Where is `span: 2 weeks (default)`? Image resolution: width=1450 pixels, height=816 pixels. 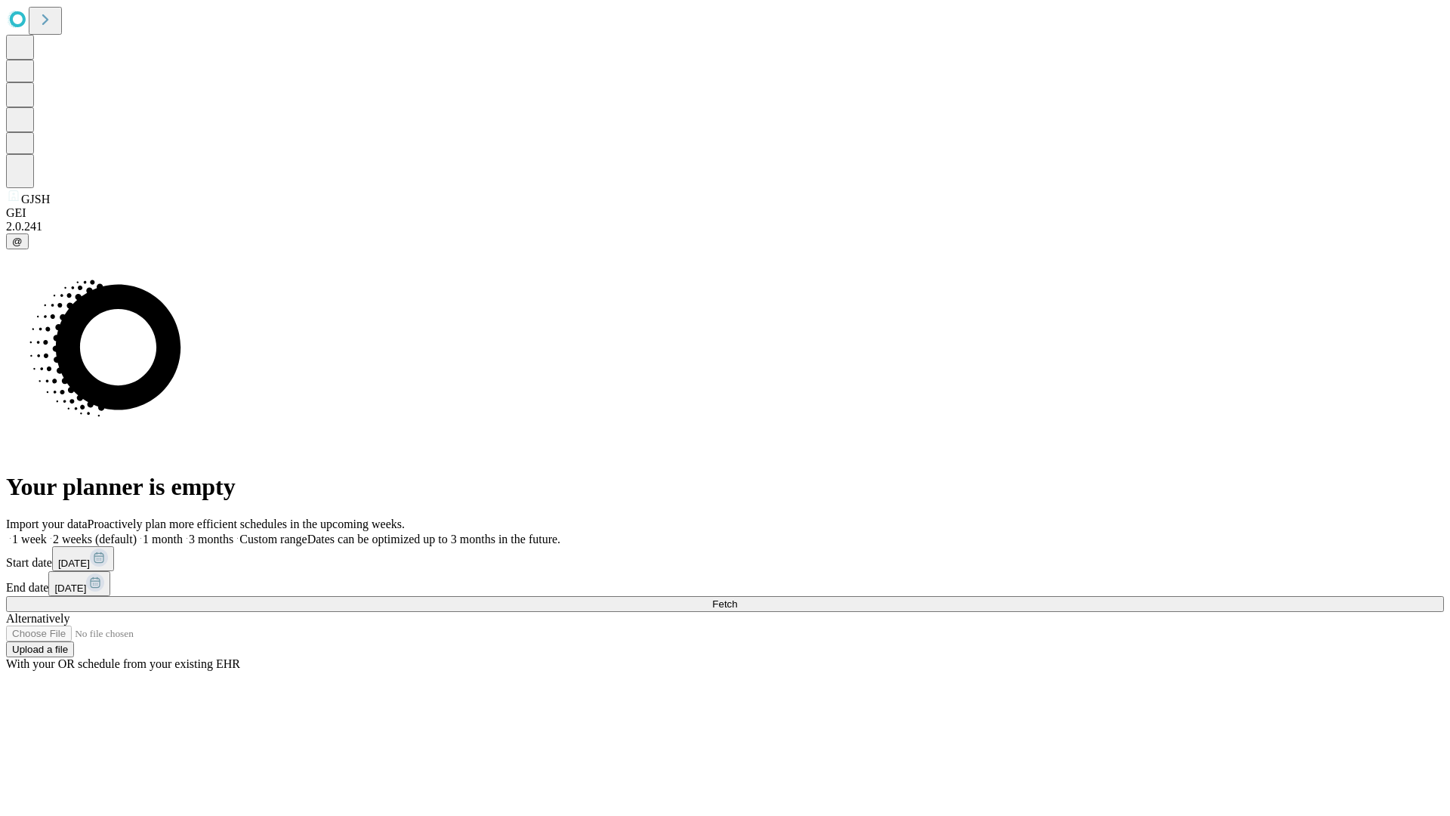 span: 2 weeks (default) is located at coordinates (94, 539).